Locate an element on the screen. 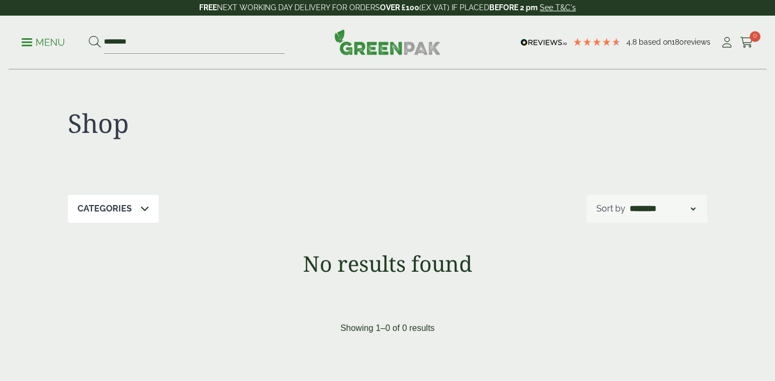  strong: OVER £100 is located at coordinates (399, 8).